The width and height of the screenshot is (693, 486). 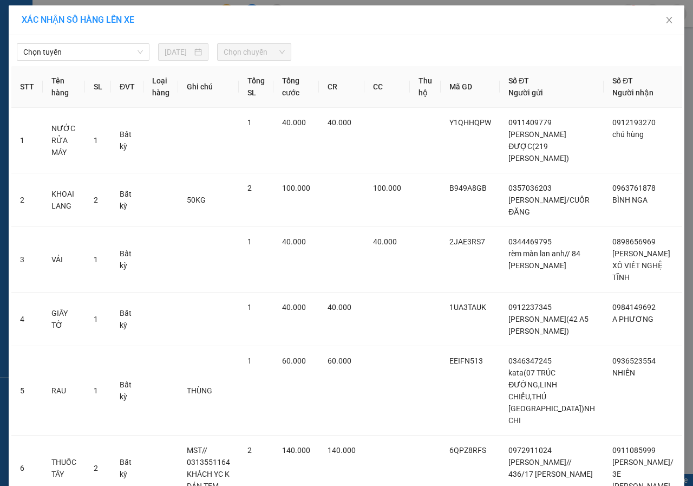 I want to click on span: 0344469795, so click(x=530, y=242).